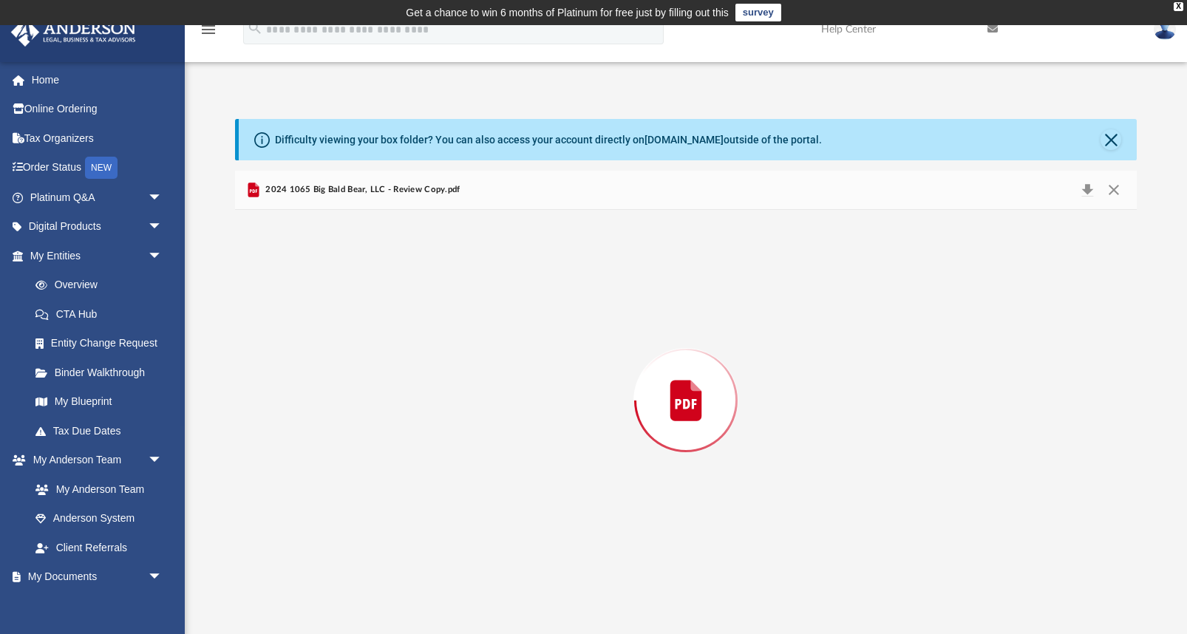 Image resolution: width=1187 pixels, height=634 pixels. What do you see at coordinates (103, 285) in the screenshot?
I see `a: Overview` at bounding box center [103, 285].